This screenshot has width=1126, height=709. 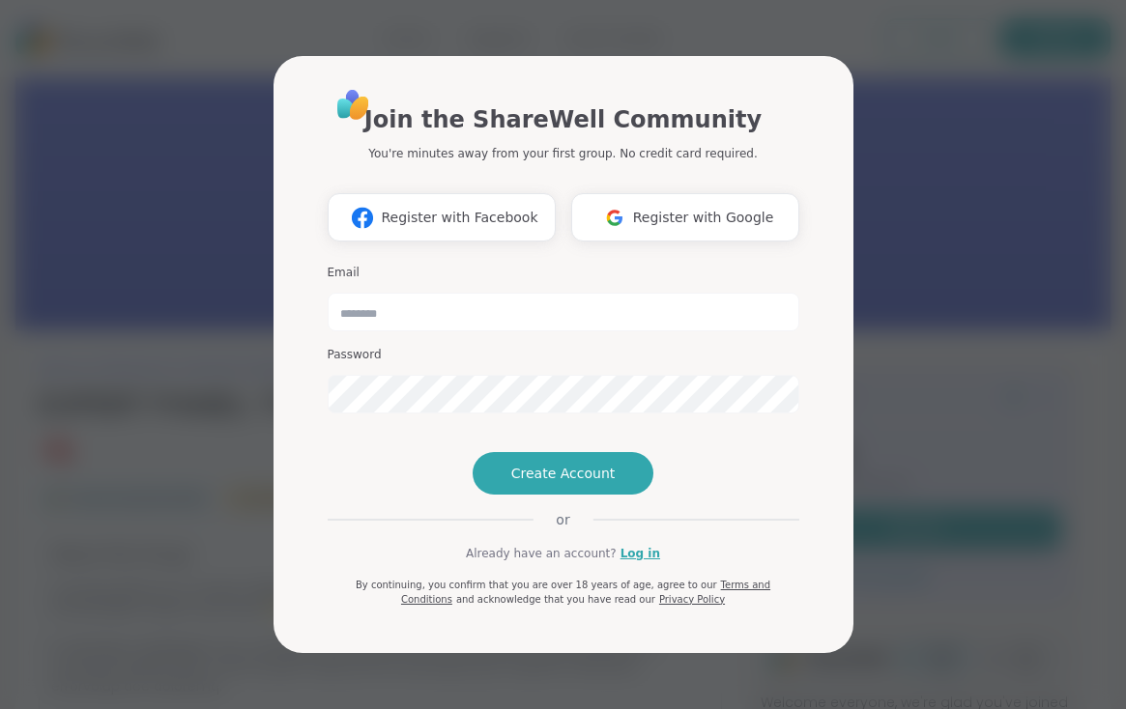 What do you see at coordinates (563, 520) in the screenshot?
I see `span: or` at bounding box center [563, 520].